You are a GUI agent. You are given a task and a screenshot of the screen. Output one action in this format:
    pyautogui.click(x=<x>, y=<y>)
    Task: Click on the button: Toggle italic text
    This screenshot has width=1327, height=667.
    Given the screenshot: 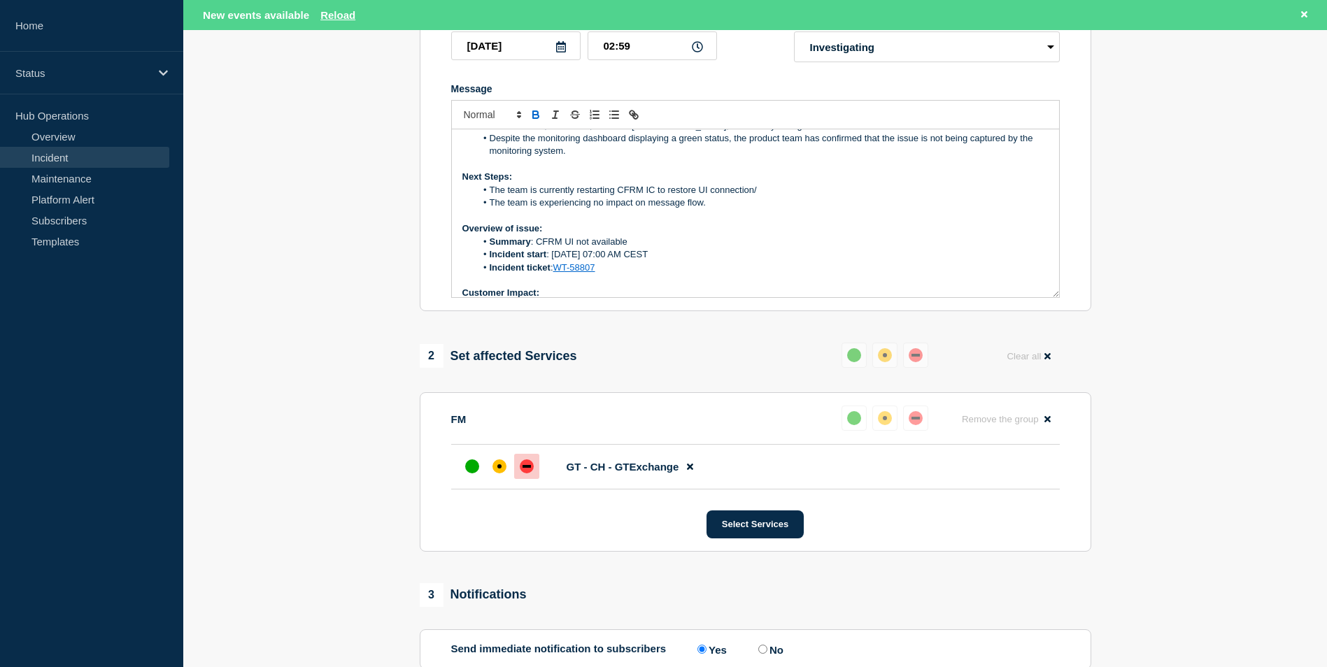 What is the action you would take?
    pyautogui.click(x=555, y=115)
    